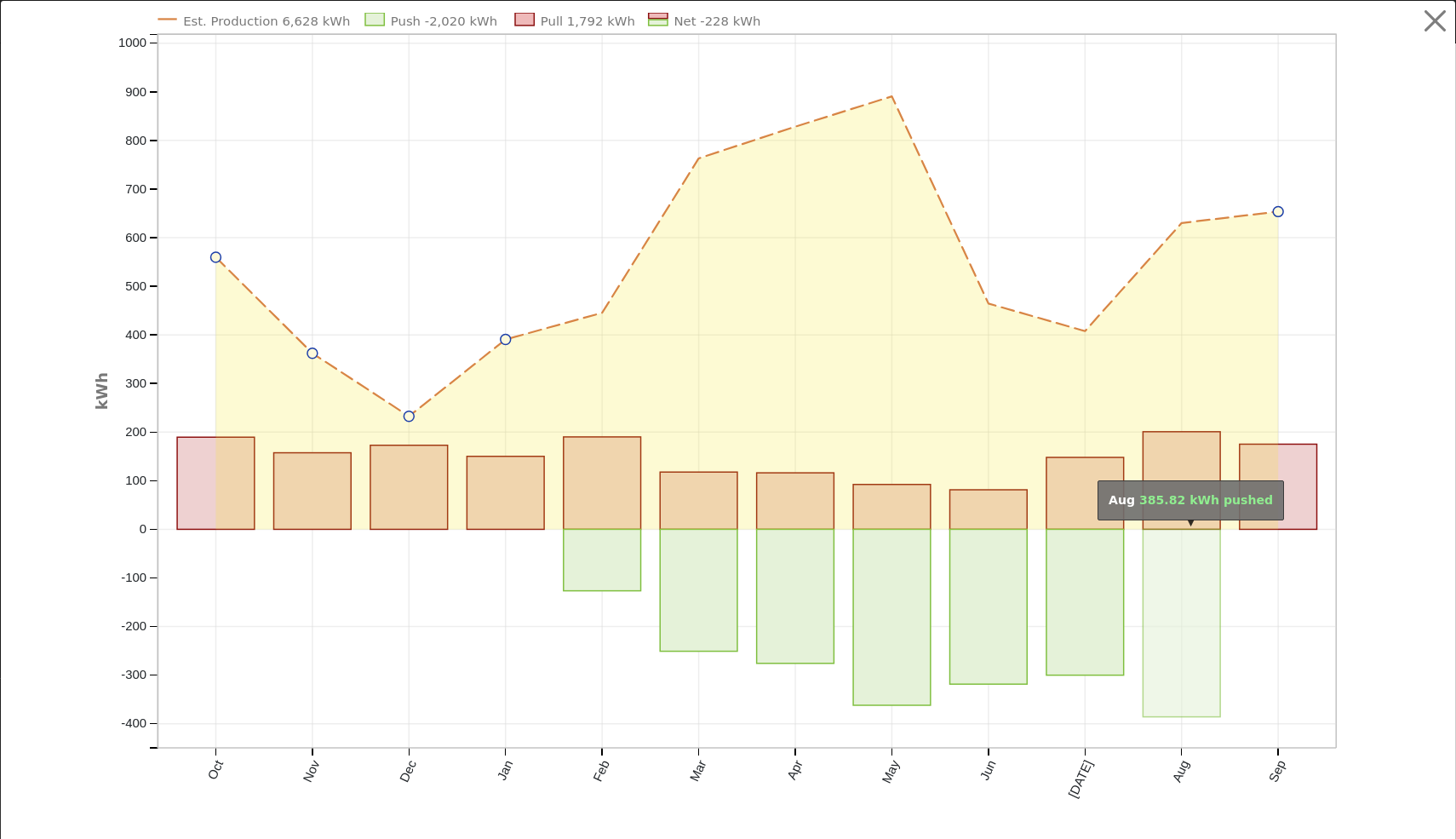 This screenshot has height=839, width=1456. I want to click on text: -100, so click(134, 577).